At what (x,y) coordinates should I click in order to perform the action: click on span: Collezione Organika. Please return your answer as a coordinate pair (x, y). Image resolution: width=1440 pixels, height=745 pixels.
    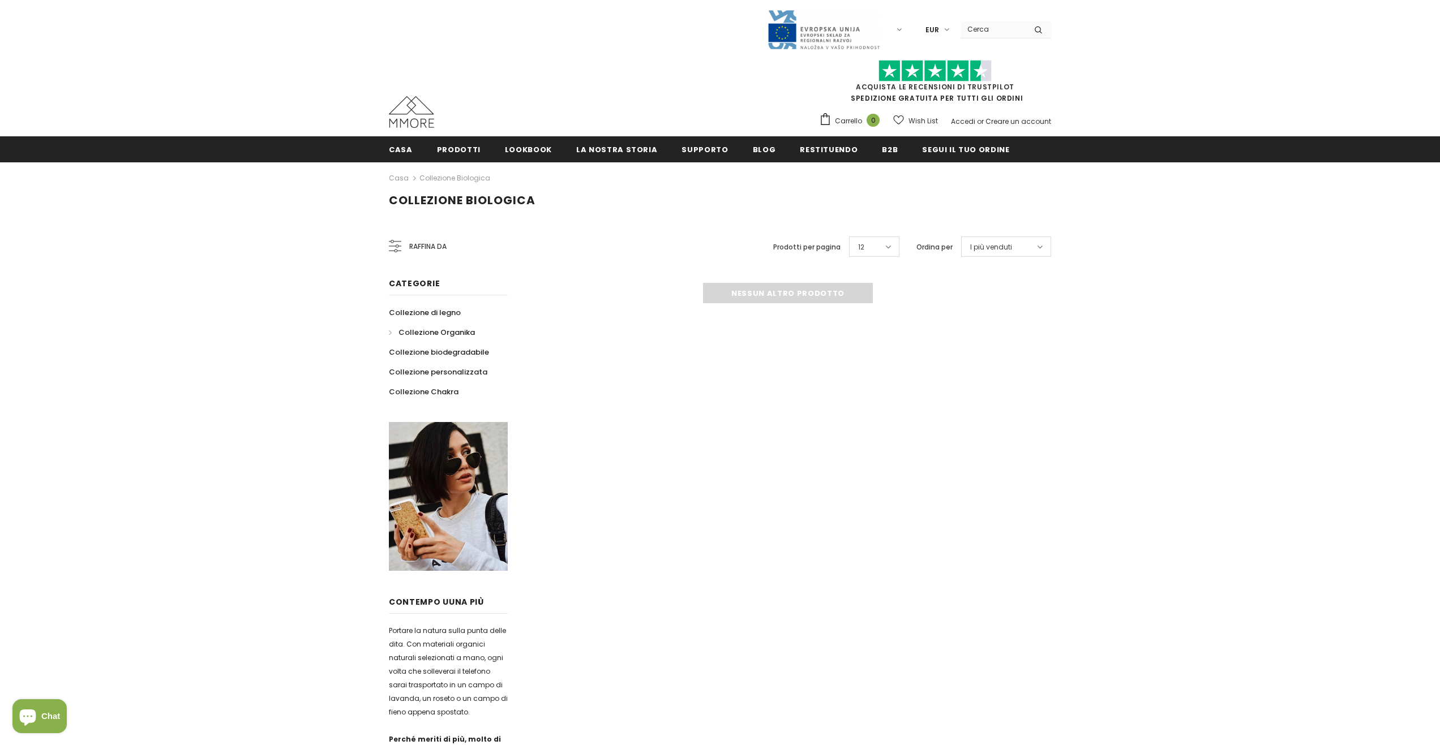
    Looking at the image, I should click on (436, 332).